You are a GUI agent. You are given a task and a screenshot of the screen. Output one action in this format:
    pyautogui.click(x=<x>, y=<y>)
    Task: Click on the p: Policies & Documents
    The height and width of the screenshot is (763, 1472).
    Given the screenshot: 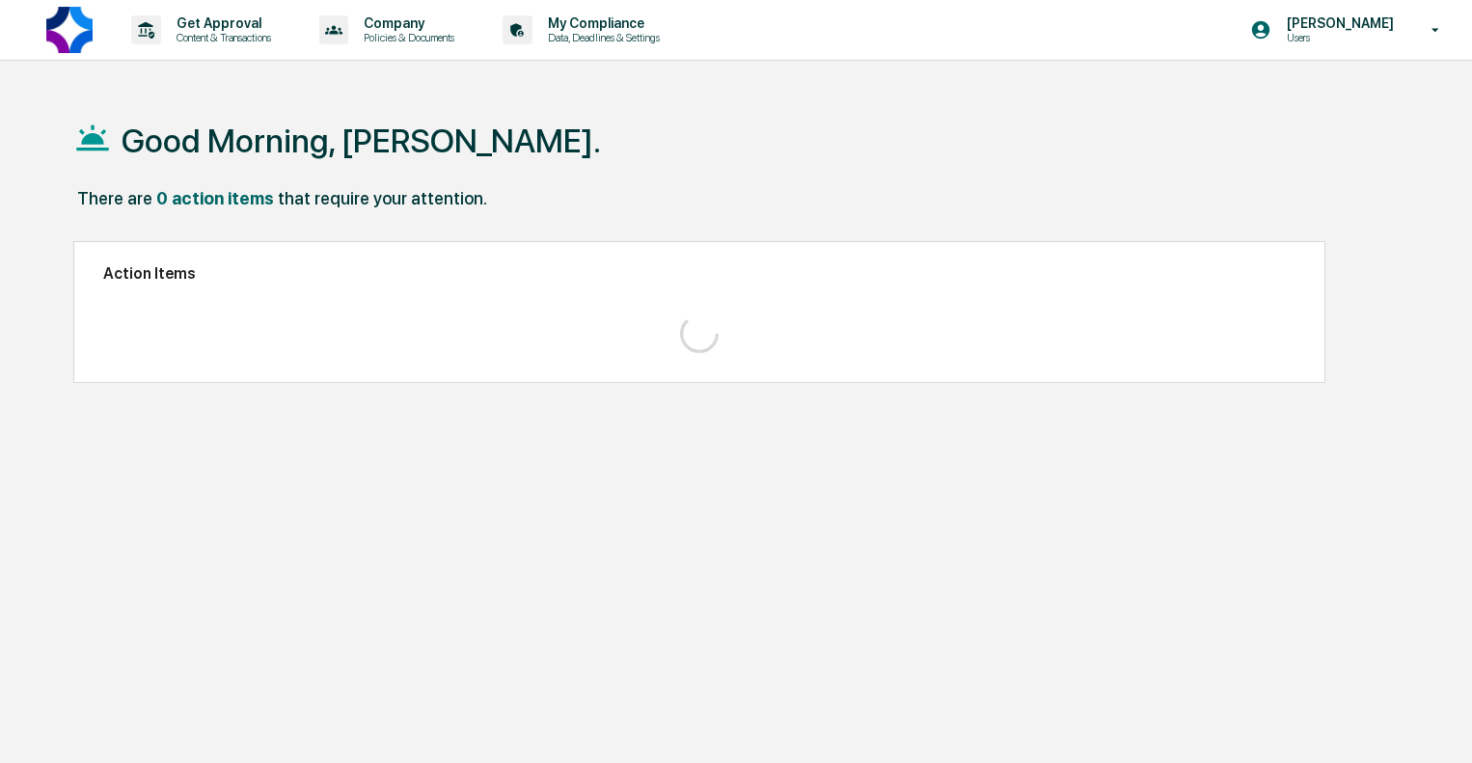 What is the action you would take?
    pyautogui.click(x=406, y=38)
    